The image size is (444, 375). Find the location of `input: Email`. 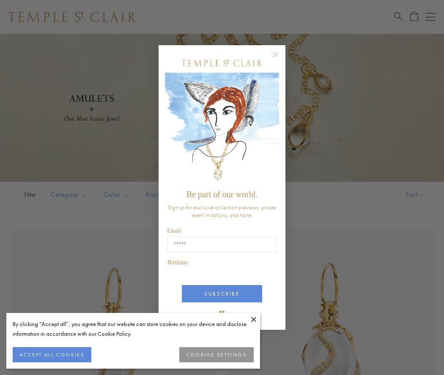

input: Email is located at coordinates (222, 245).